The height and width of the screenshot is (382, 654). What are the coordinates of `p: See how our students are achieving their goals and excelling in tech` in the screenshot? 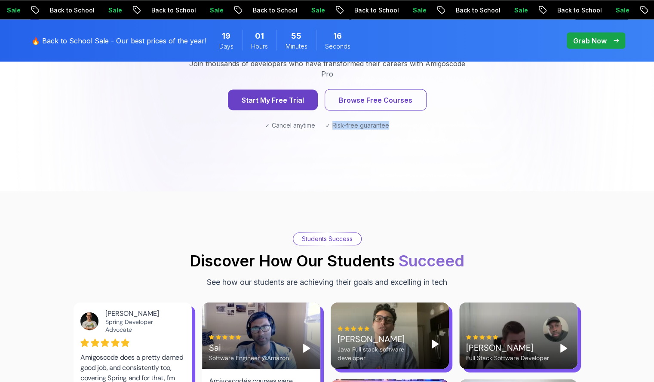 It's located at (327, 282).